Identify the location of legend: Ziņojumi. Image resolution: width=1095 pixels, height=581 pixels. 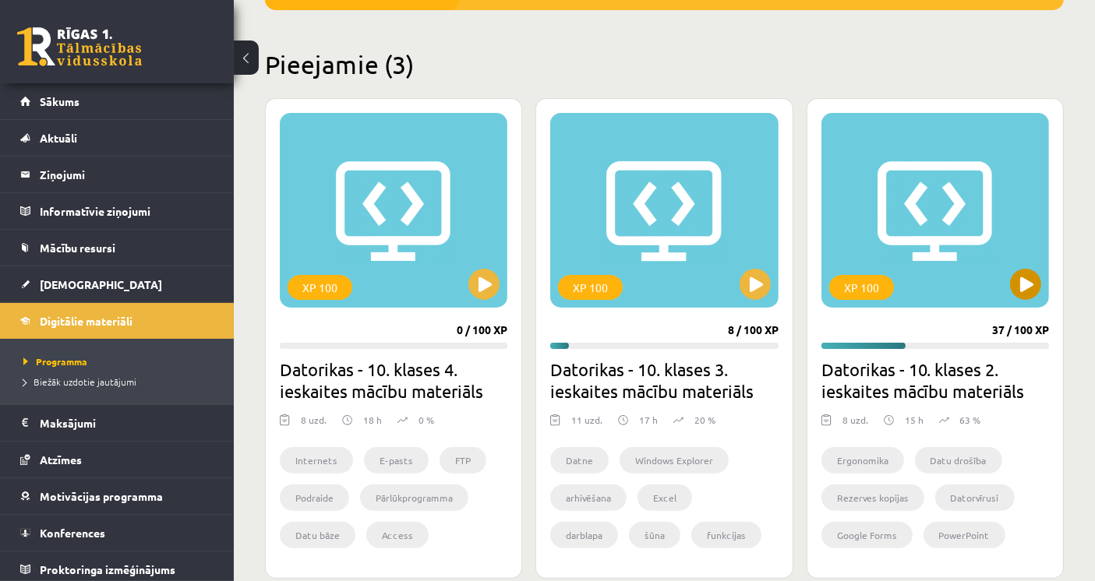
(127, 175).